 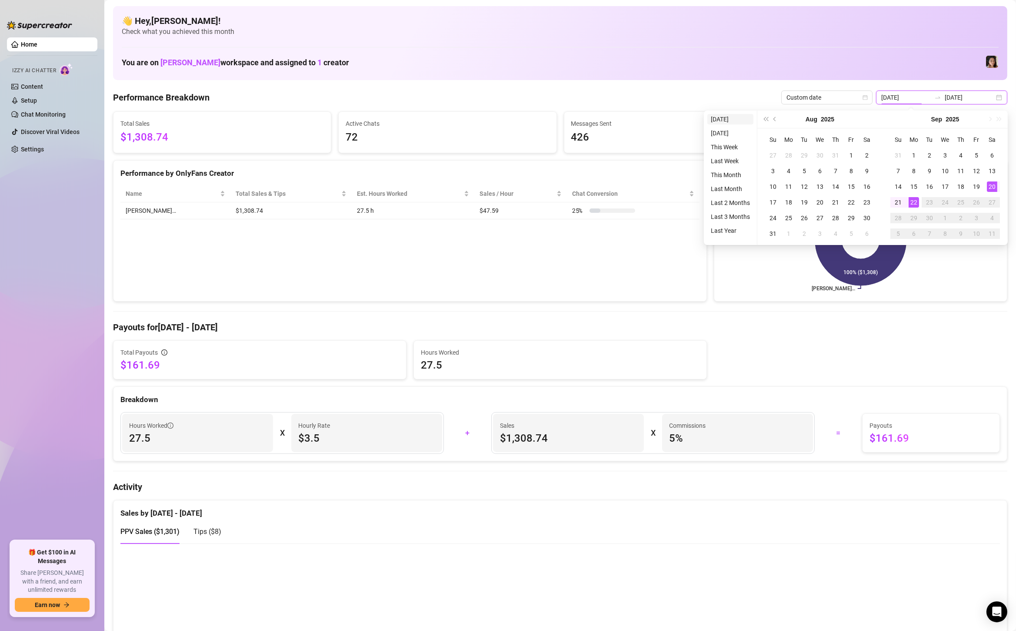 What do you see at coordinates (851, 218) in the screenshot?
I see `td: 2025-08-29` at bounding box center [851, 218].